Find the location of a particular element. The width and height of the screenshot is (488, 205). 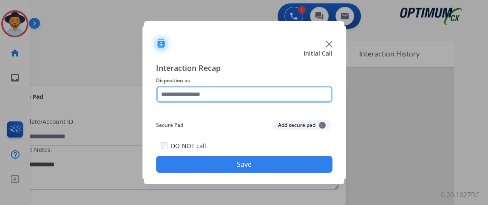

span: Interaction Recap is located at coordinates (244, 69).